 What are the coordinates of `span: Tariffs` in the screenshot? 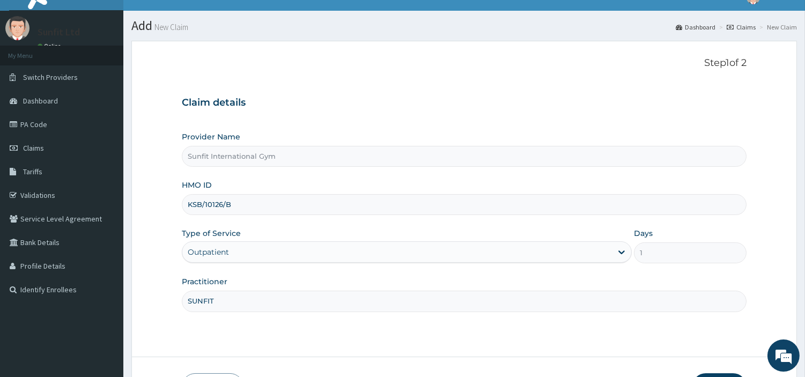 It's located at (33, 172).